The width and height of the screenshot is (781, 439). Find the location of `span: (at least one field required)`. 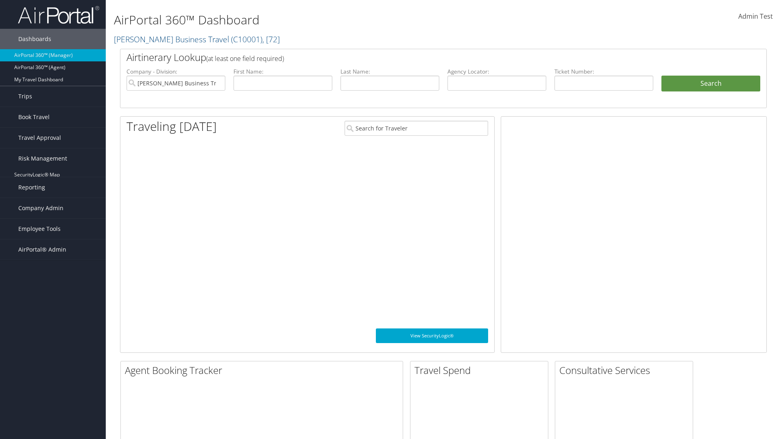

span: (at least one field required) is located at coordinates (245, 59).